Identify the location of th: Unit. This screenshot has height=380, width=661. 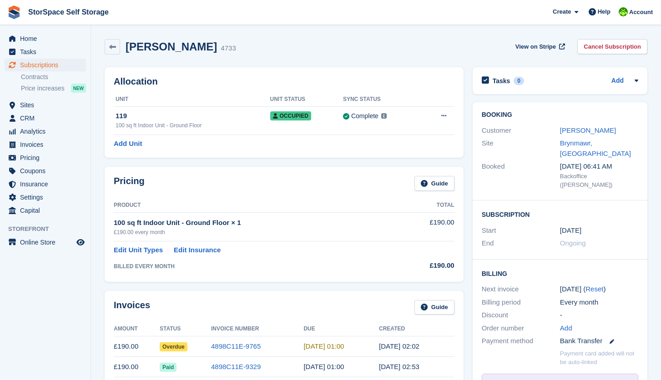
(192, 100).